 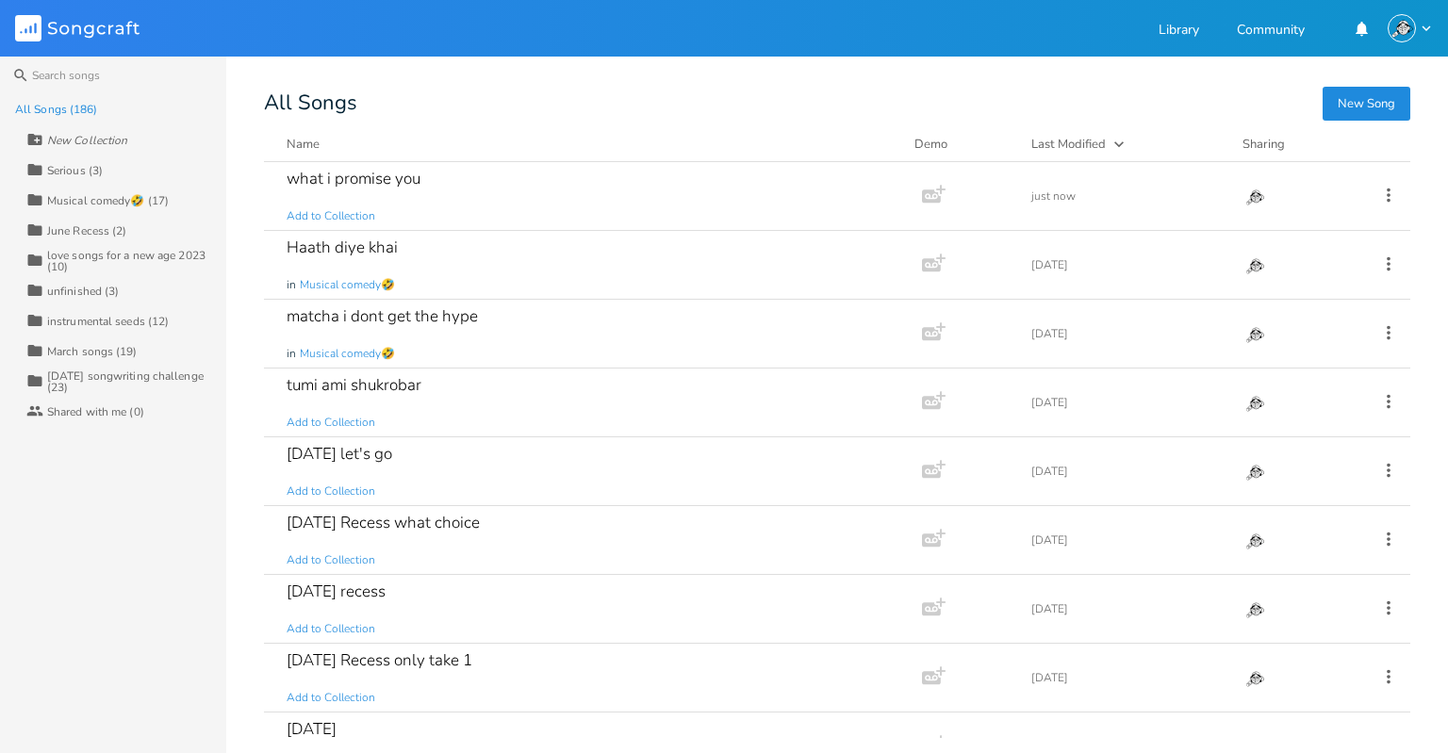 I want to click on div: All Songs (186), so click(x=57, y=109).